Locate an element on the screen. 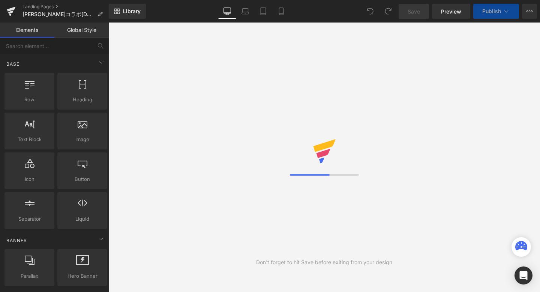 The height and width of the screenshot is (292, 540). a: New Library is located at coordinates (127, 11).